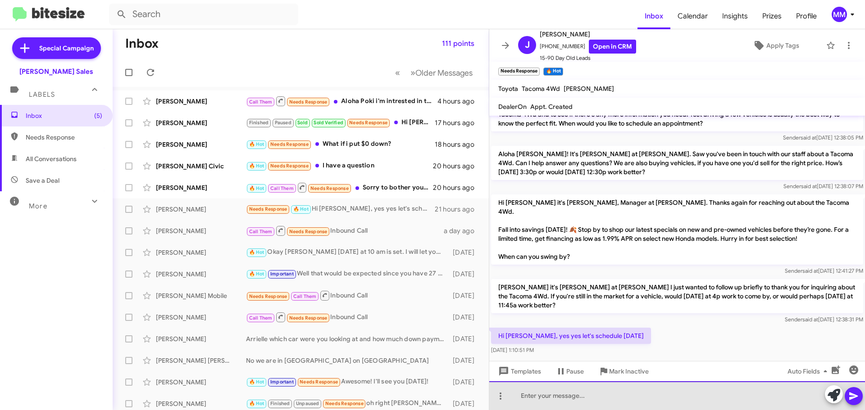  Describe the element at coordinates (809, 372) in the screenshot. I see `span: Auto Fields` at that location.